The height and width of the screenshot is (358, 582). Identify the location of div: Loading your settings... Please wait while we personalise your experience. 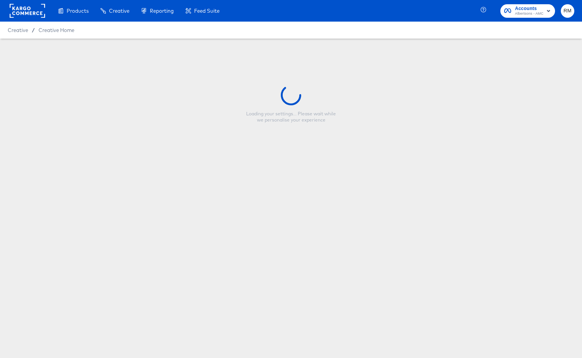
(291, 117).